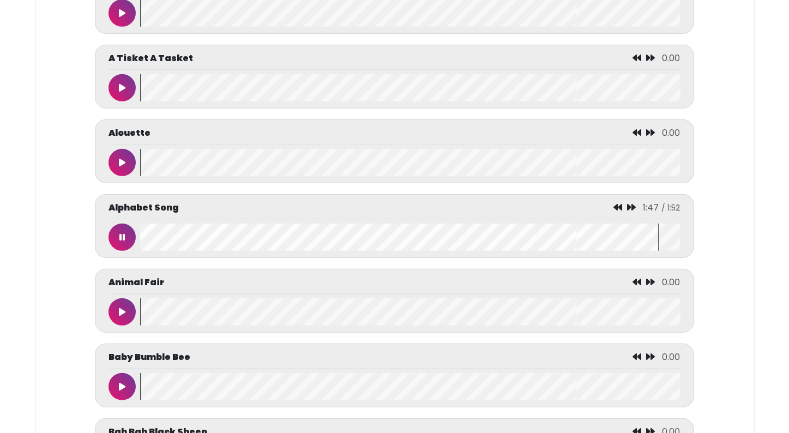 The width and height of the screenshot is (789, 433). Describe the element at coordinates (129, 133) in the screenshot. I see `p: Alouette` at that location.